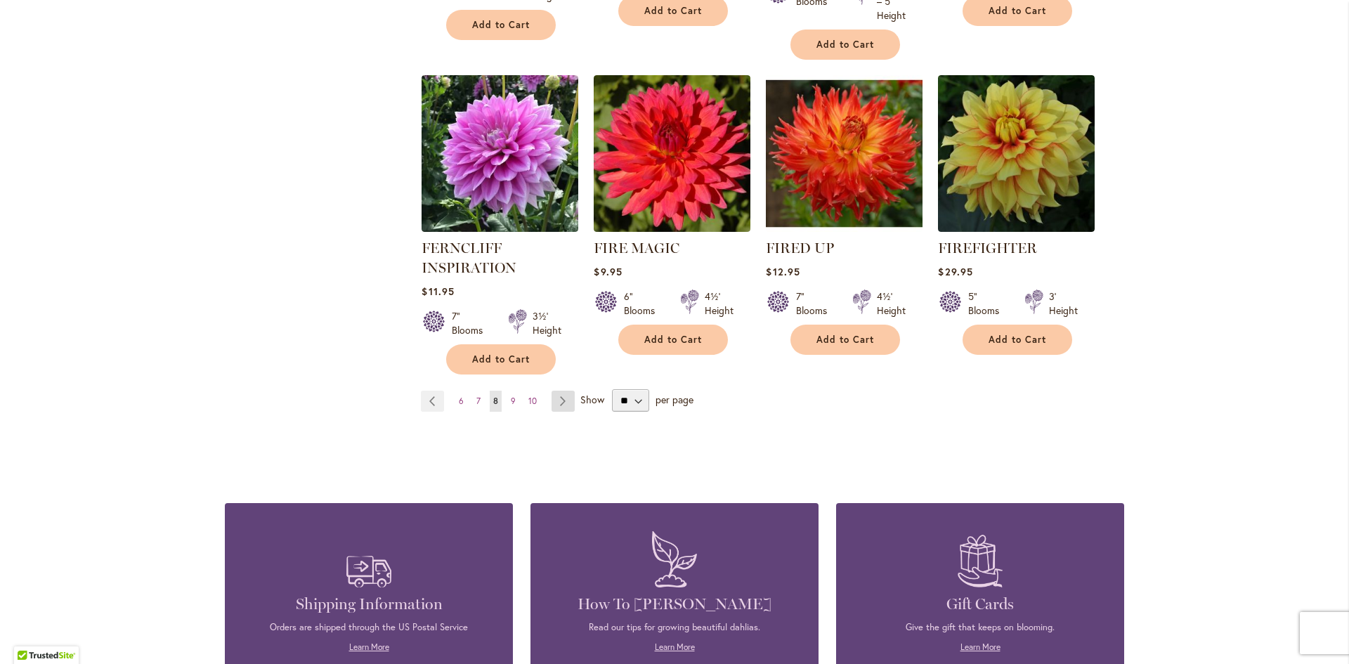  I want to click on span: 10, so click(533, 401).